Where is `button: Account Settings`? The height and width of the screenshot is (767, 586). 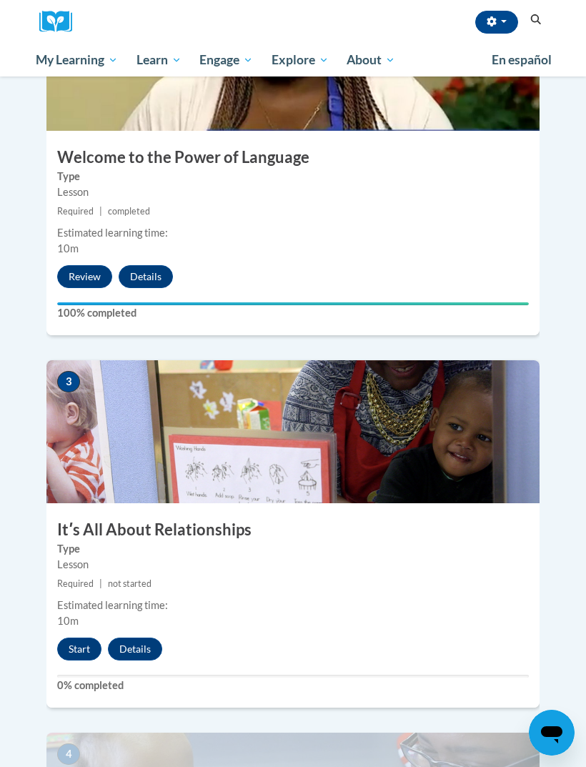
button: Account Settings is located at coordinates (497, 22).